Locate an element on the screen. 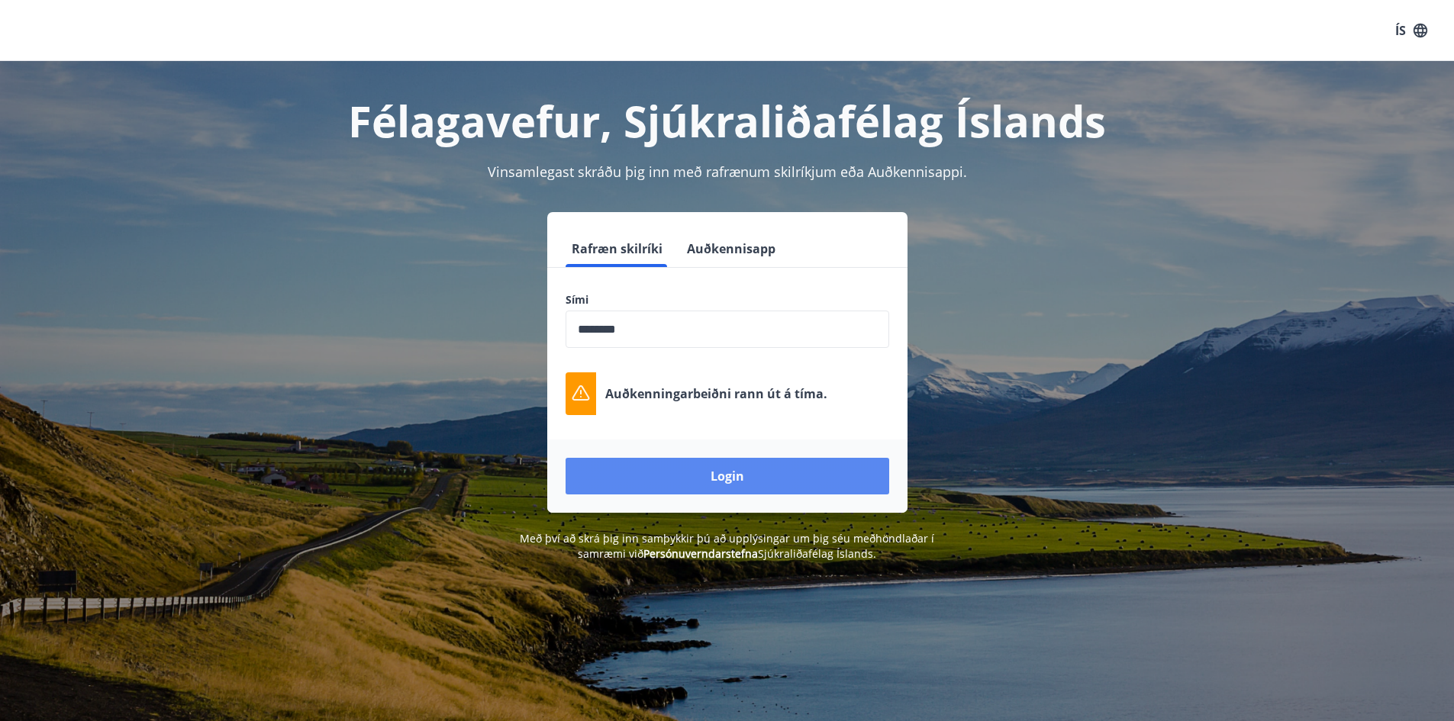 Image resolution: width=1454 pixels, height=721 pixels. button: ÍS is located at coordinates (1411, 31).